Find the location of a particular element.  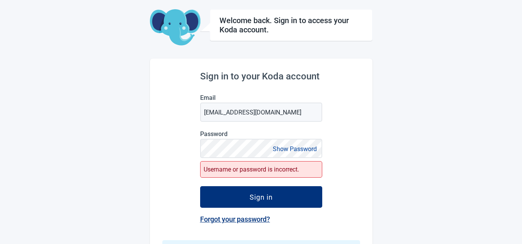

button: Show Password is located at coordinates (295, 149).